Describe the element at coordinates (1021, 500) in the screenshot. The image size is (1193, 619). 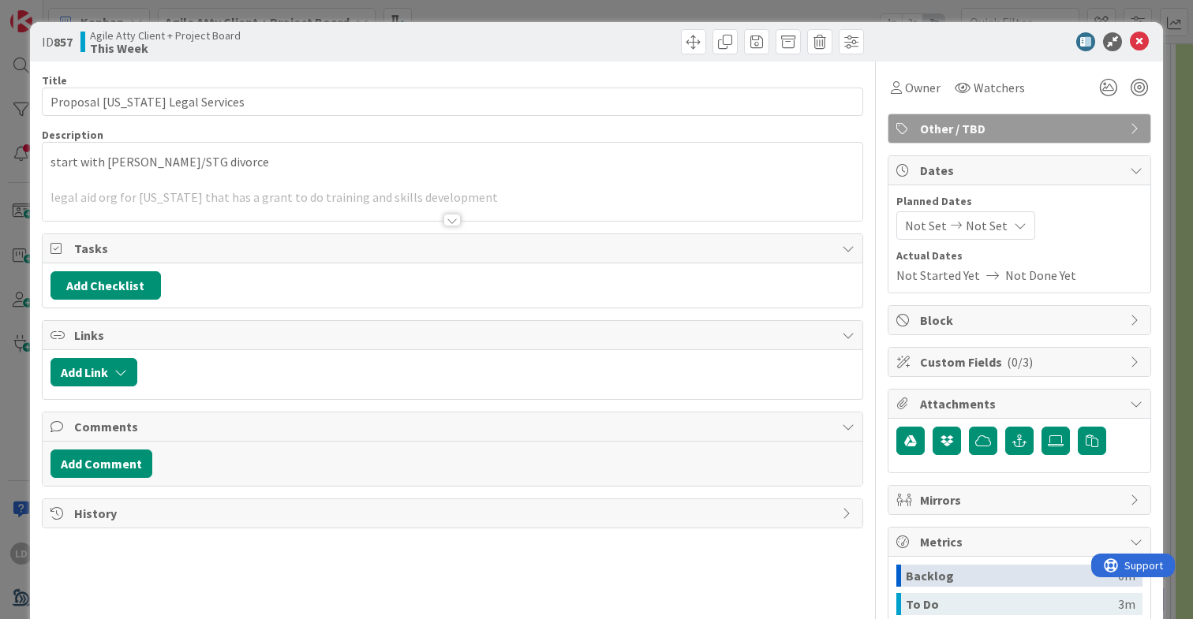
I see `span: Mirrors` at that location.